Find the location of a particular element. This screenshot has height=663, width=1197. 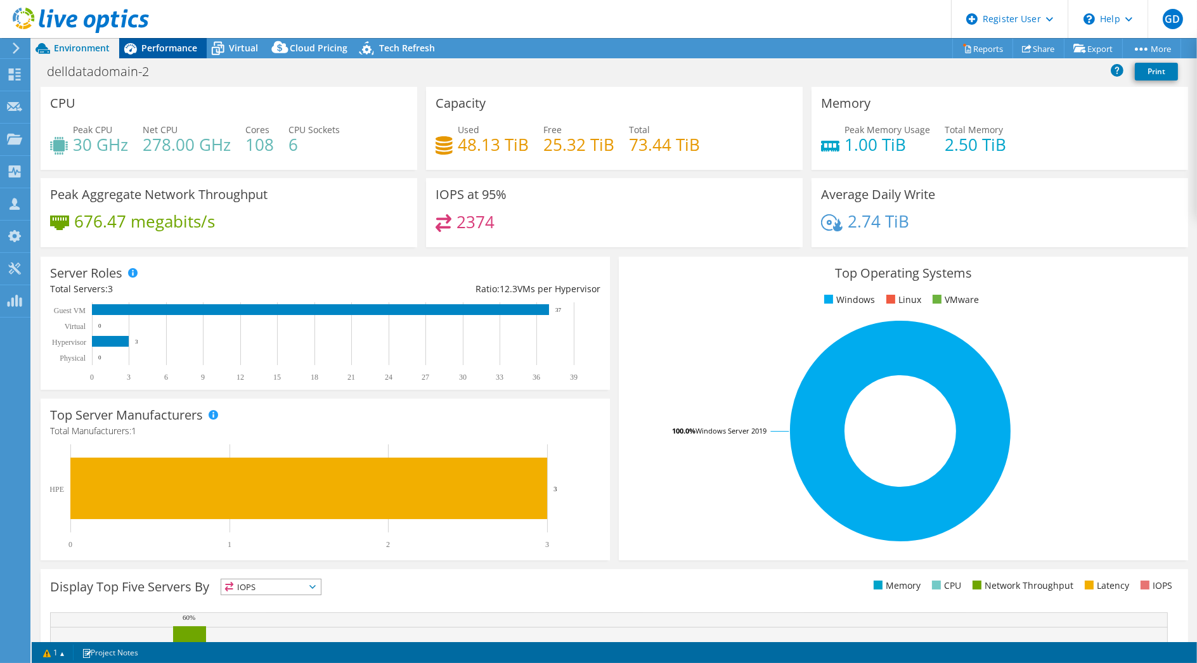

li: IOPS is located at coordinates (1155, 586).